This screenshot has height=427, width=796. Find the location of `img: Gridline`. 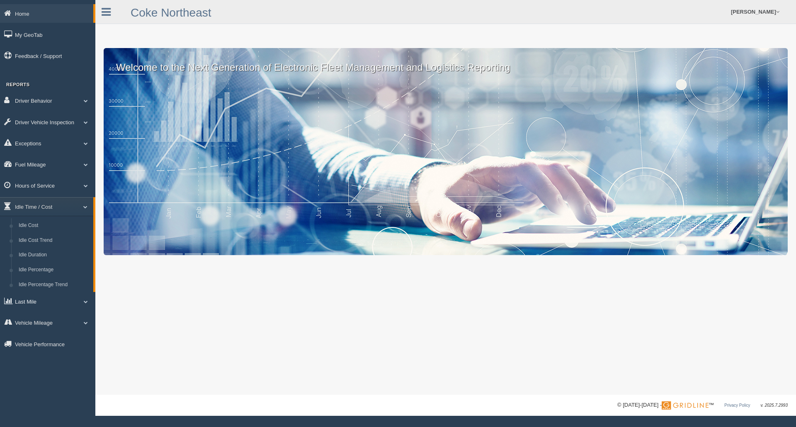

img: Gridline is located at coordinates (685, 406).